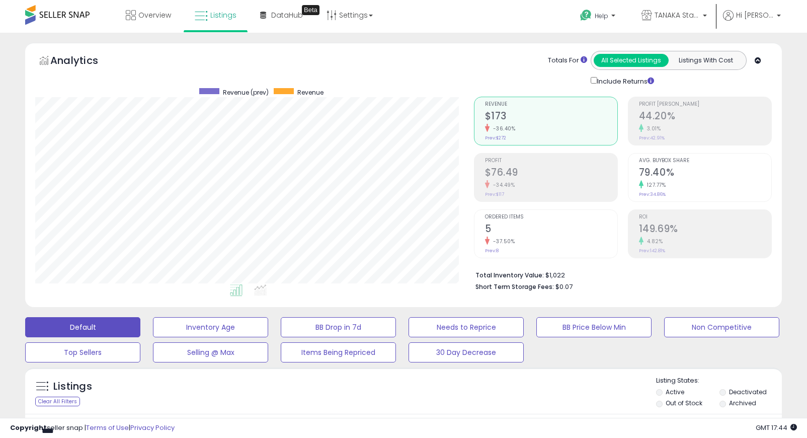  I want to click on small: Prev: $272, so click(496, 138).